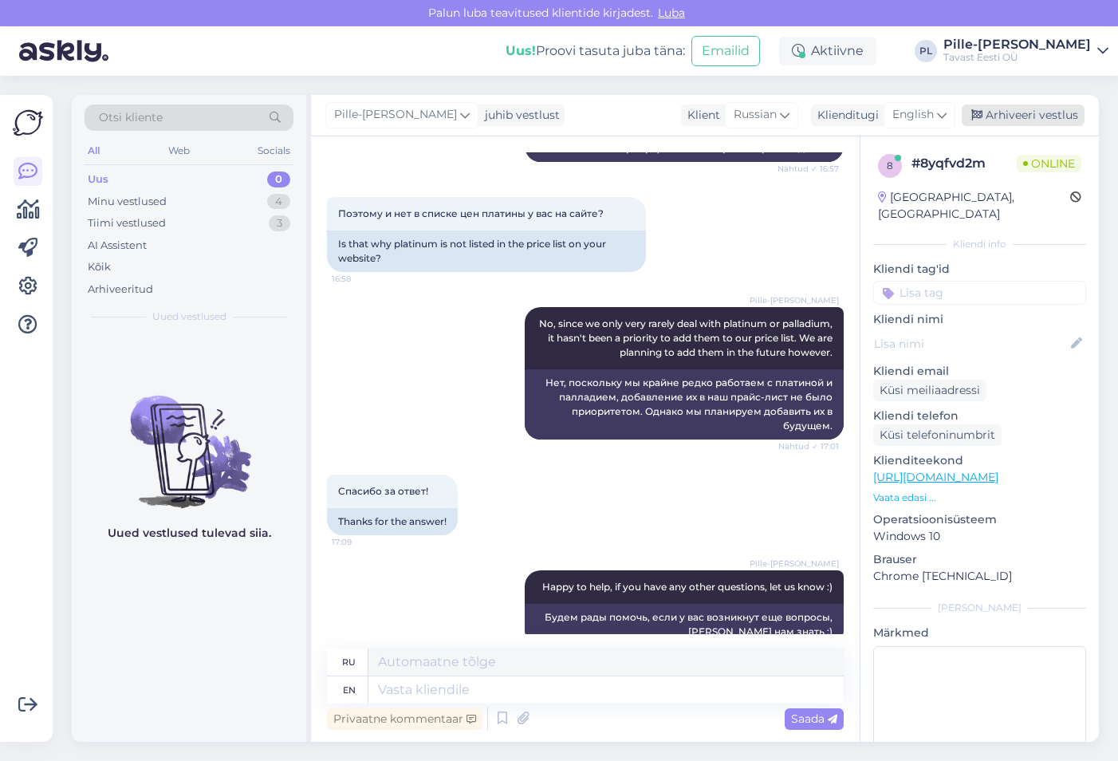 This screenshot has height=761, width=1118. What do you see at coordinates (278, 202) in the screenshot?
I see `div: 4` at bounding box center [278, 202].